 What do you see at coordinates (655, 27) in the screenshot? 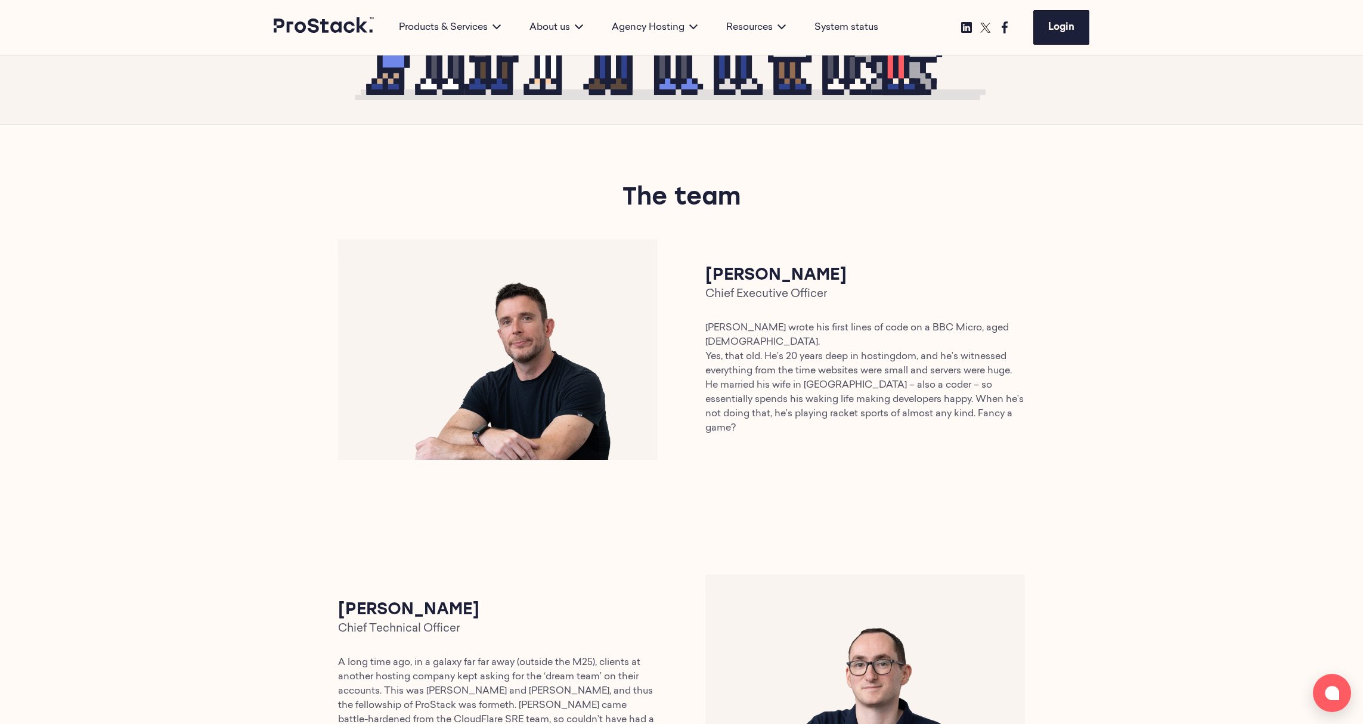
I see `div: Agency Hosting` at bounding box center [655, 27].